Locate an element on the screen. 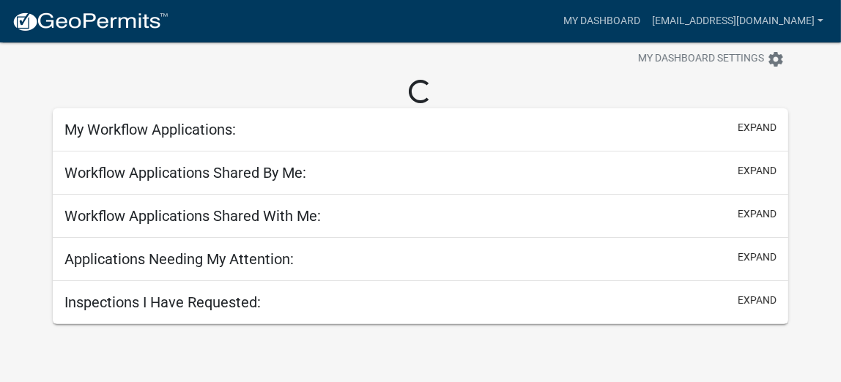  h5: Inspections I Have Requested: is located at coordinates (163, 303).